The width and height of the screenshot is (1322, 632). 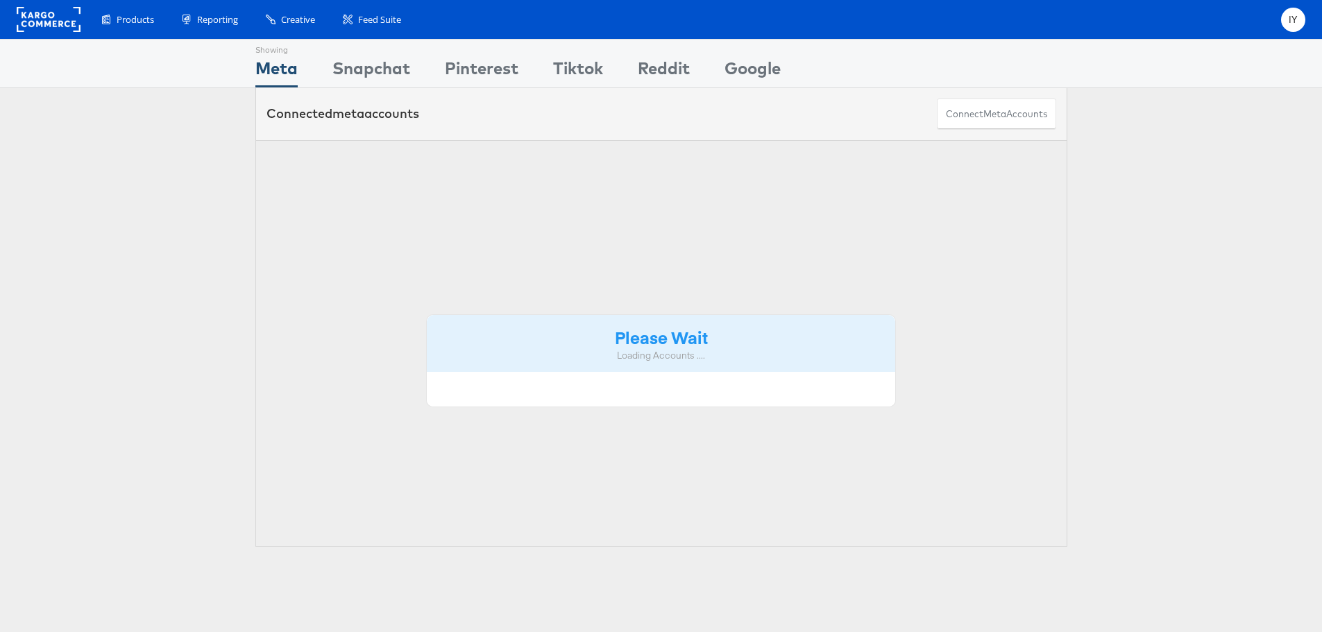 What do you see at coordinates (661, 336) in the screenshot?
I see `strong: Please Wait` at bounding box center [661, 336].